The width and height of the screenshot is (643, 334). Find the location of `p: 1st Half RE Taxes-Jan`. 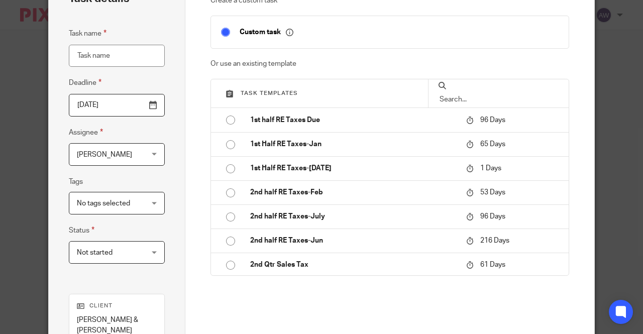

p: 1st Half RE Taxes-Jan is located at coordinates (353, 144).